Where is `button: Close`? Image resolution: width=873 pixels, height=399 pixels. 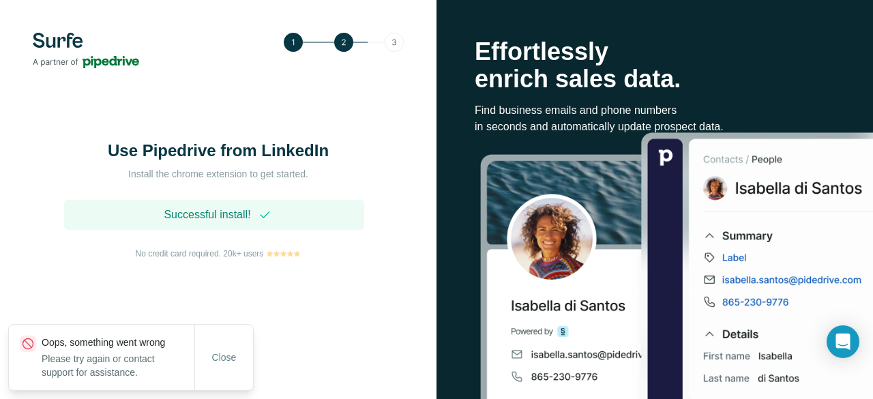 button: Close is located at coordinates (224, 357).